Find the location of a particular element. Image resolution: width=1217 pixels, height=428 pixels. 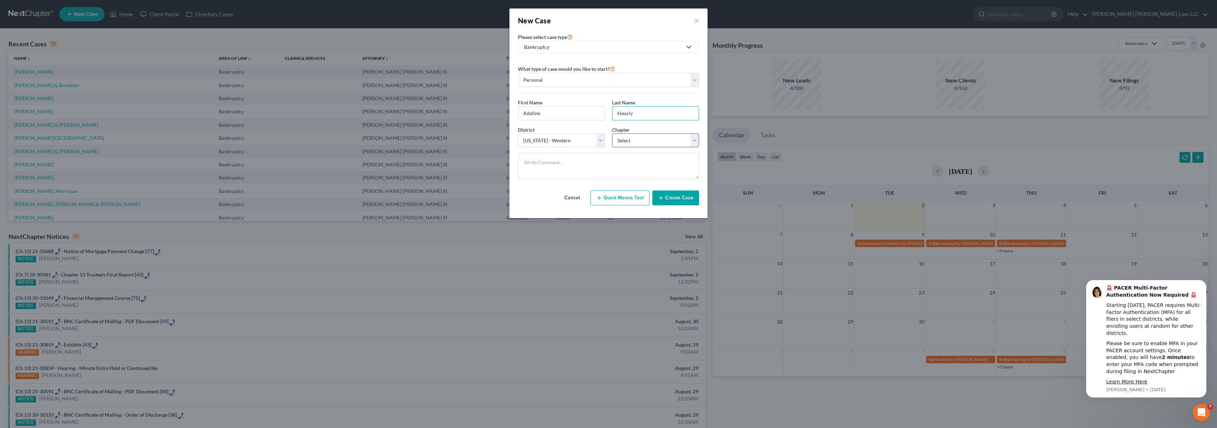

a: Learn More Here is located at coordinates (51, 108).